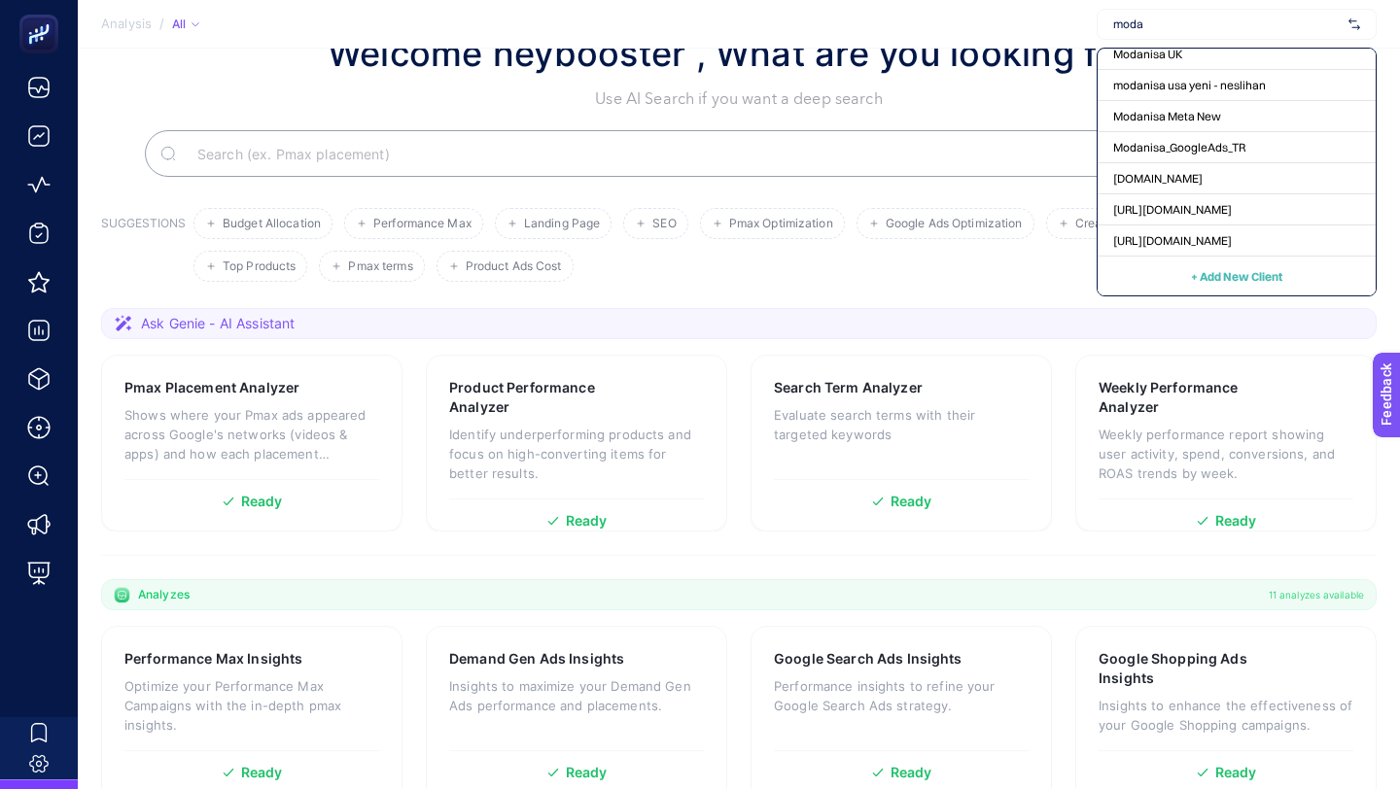 This screenshot has height=789, width=1400. Describe the element at coordinates (126, 24) in the screenshot. I see `span: Analysis` at that location.